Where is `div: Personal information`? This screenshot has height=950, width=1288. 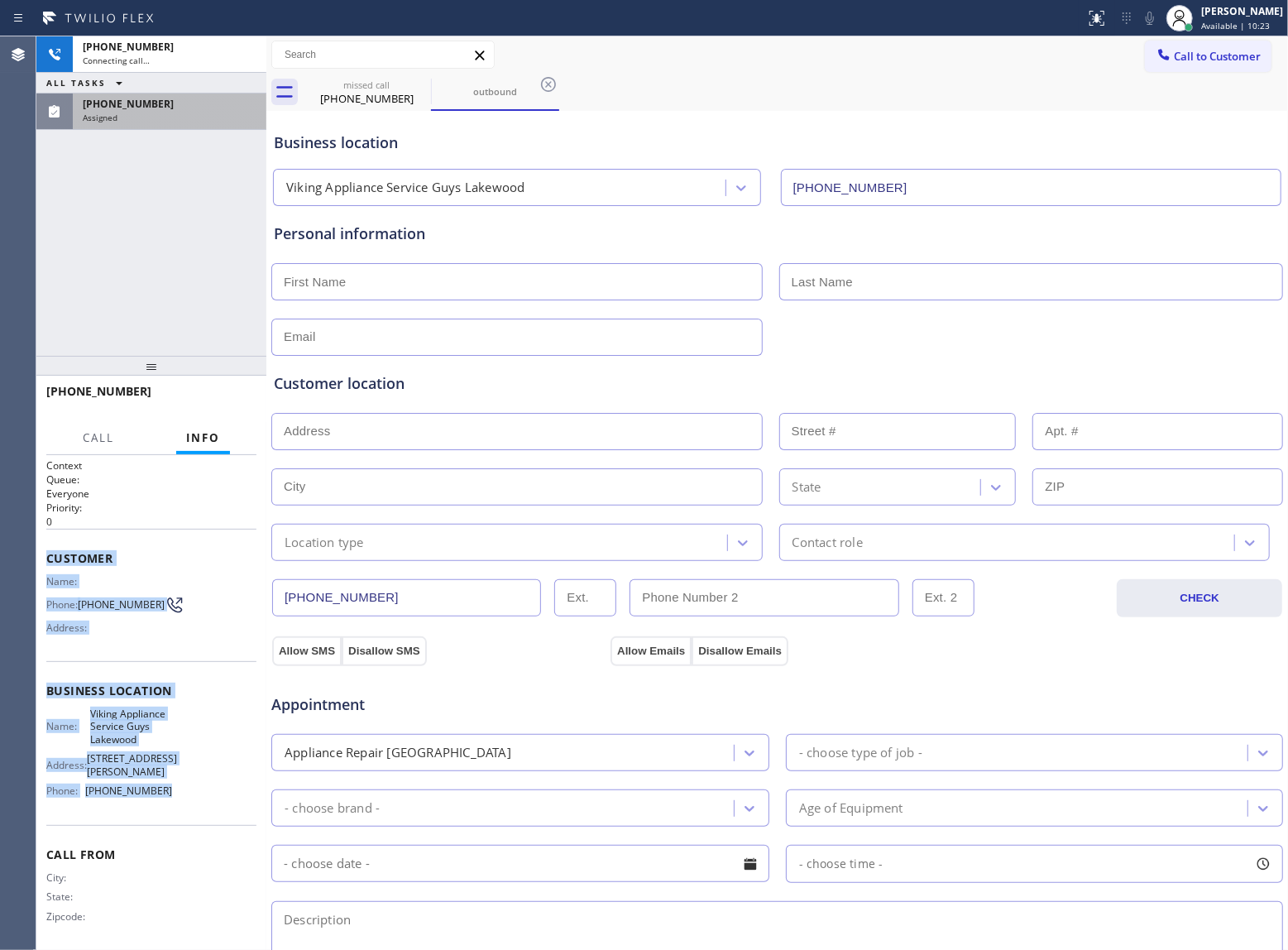
div: Personal information is located at coordinates (777, 234).